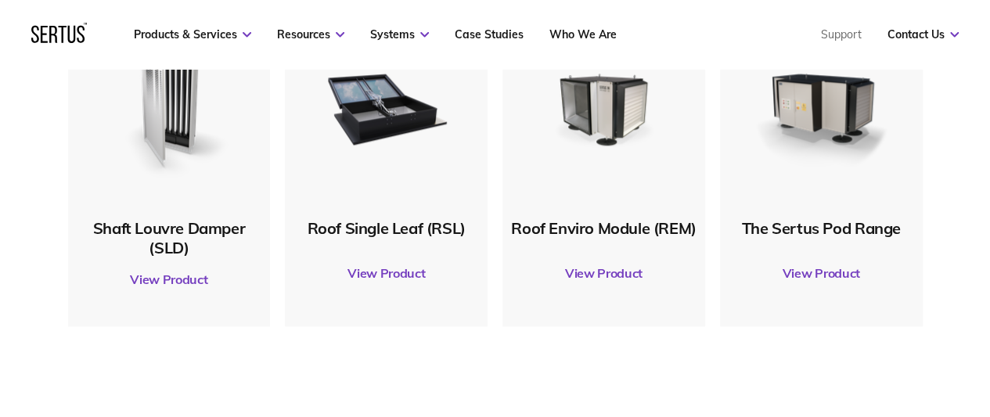  What do you see at coordinates (842, 34) in the screenshot?
I see `a: Support` at bounding box center [842, 34].